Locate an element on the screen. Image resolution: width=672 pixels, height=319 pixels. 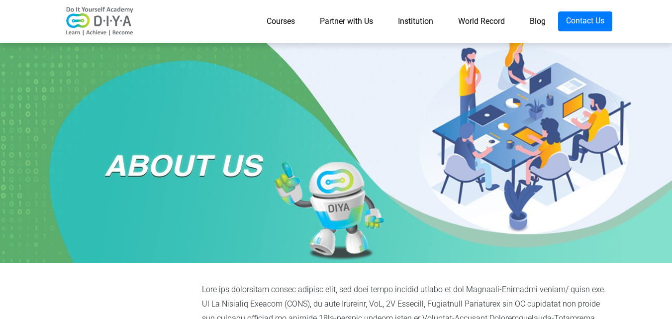
img: logo-v2.png is located at coordinates (100, 21).